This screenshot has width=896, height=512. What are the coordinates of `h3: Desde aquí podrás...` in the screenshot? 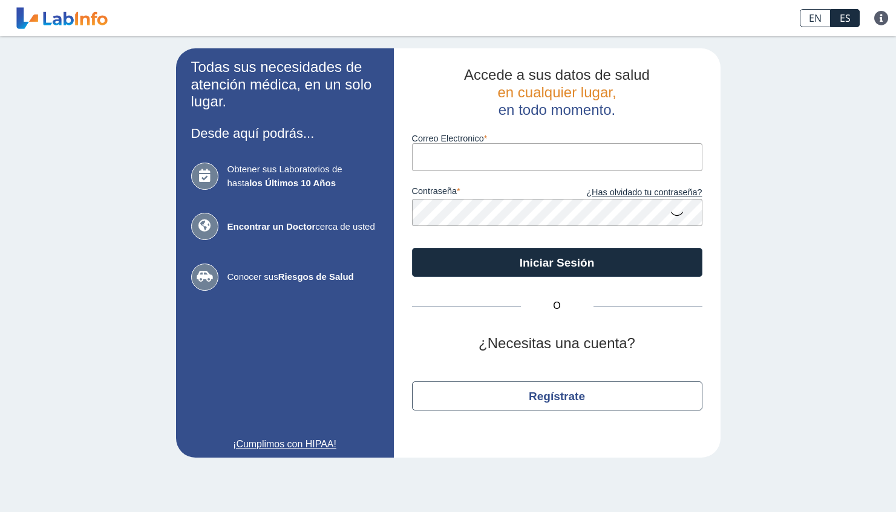 It's located at (285, 133).